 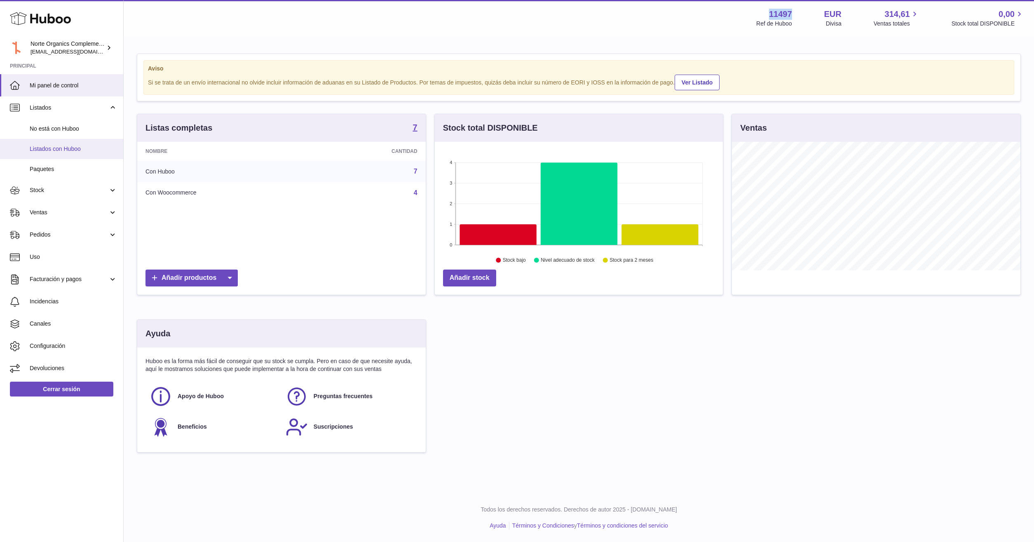 What do you see at coordinates (370, 151) in the screenshot?
I see `th: Cantidad` at bounding box center [370, 151].